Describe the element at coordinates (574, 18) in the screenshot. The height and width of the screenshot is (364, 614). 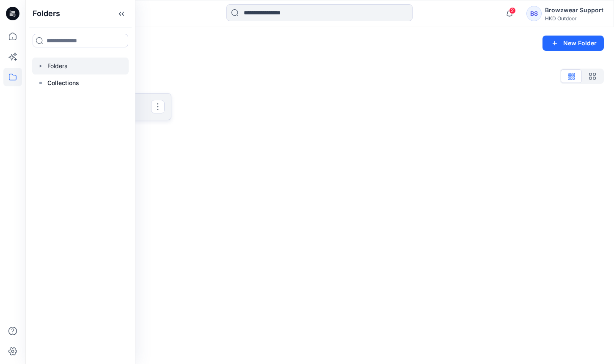
I see `div: HKD Outdoor` at that location.